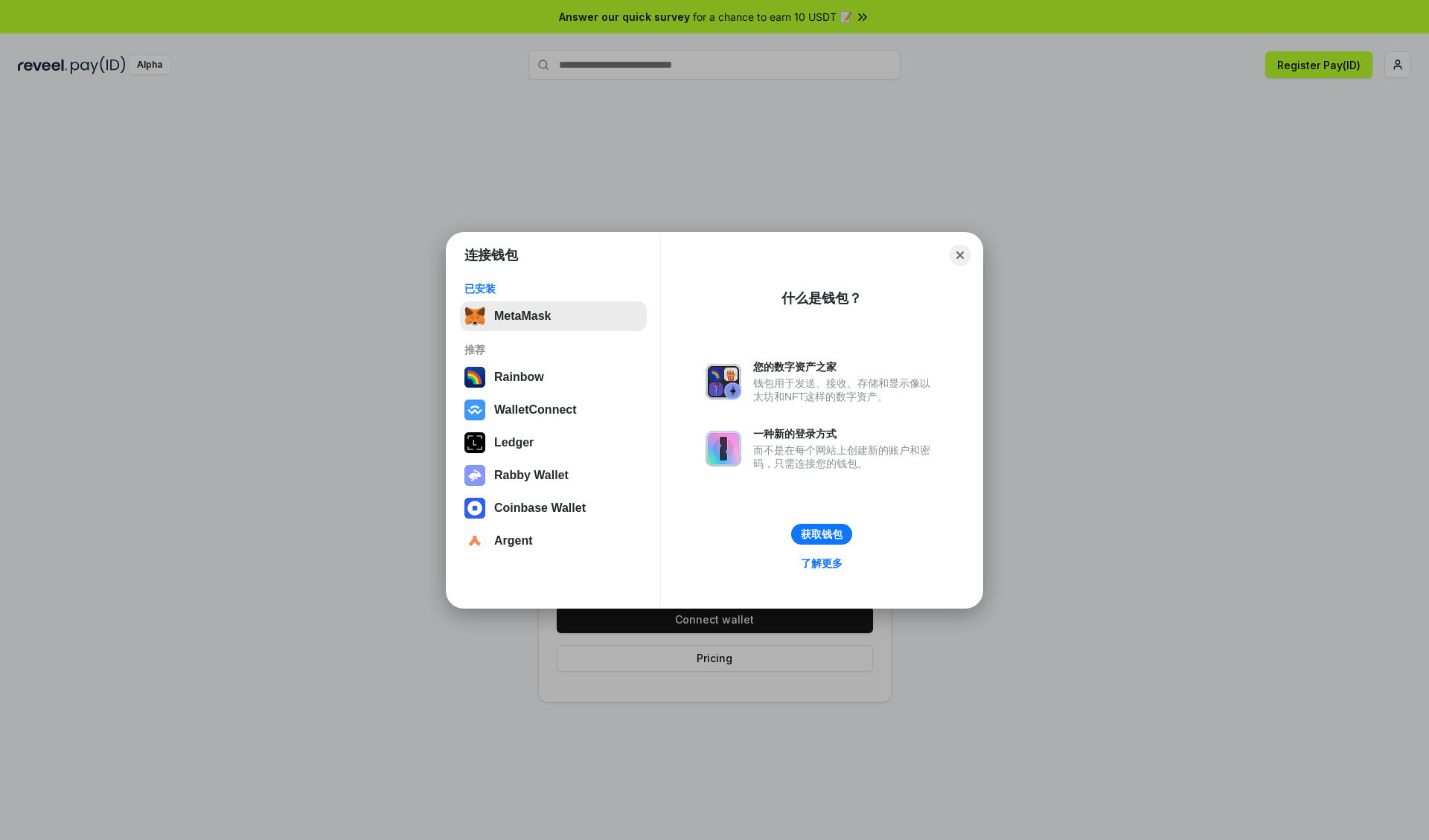  What do you see at coordinates (532, 475) in the screenshot?
I see `div: Rabby Wallet` at bounding box center [532, 475].